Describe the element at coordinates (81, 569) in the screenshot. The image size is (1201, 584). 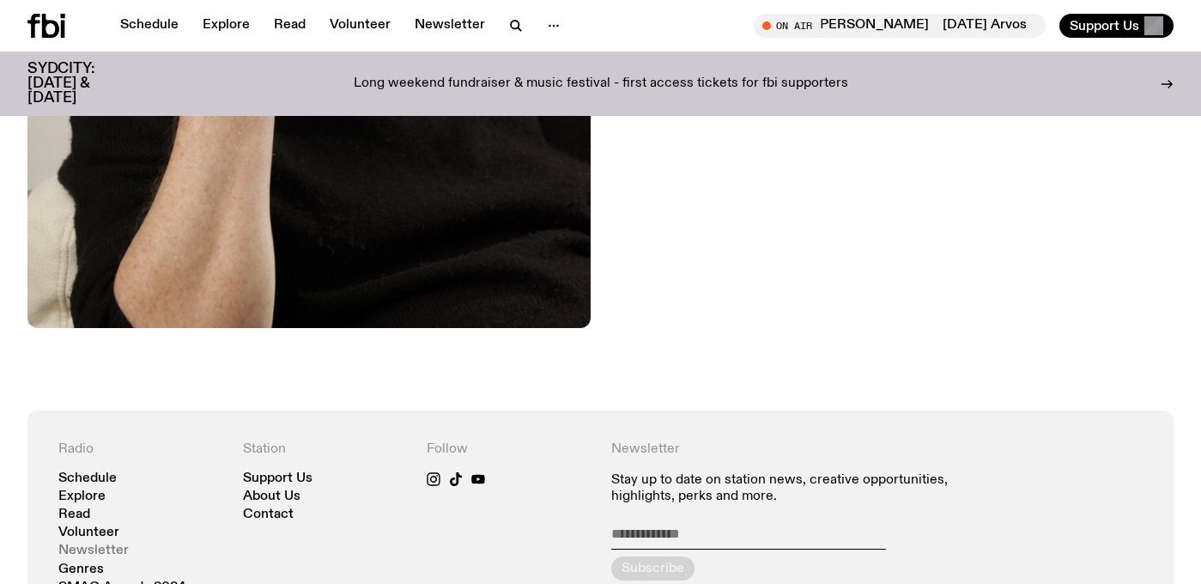
I see `a: Genres` at that location.